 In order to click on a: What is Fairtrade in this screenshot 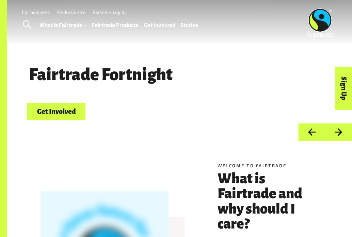, I will do `click(63, 25)`.